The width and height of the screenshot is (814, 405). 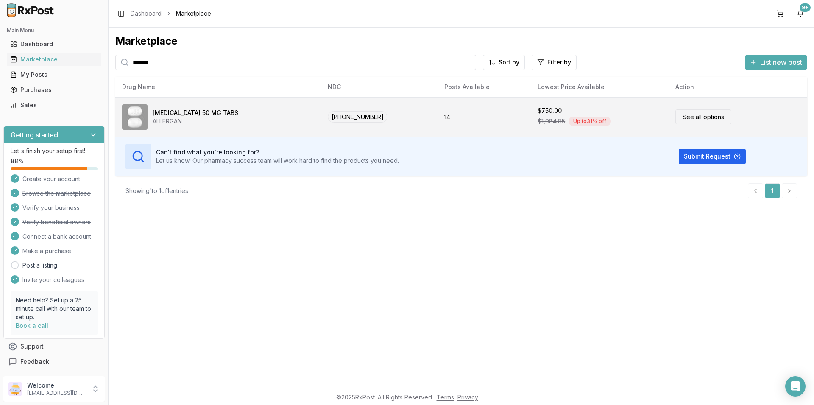 I want to click on th: Action, so click(x=738, y=87).